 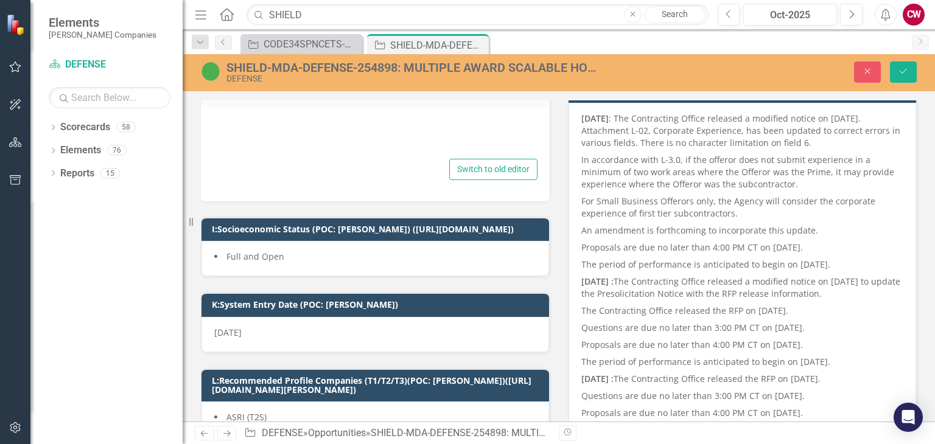 I want to click on a: Search, so click(x=675, y=15).